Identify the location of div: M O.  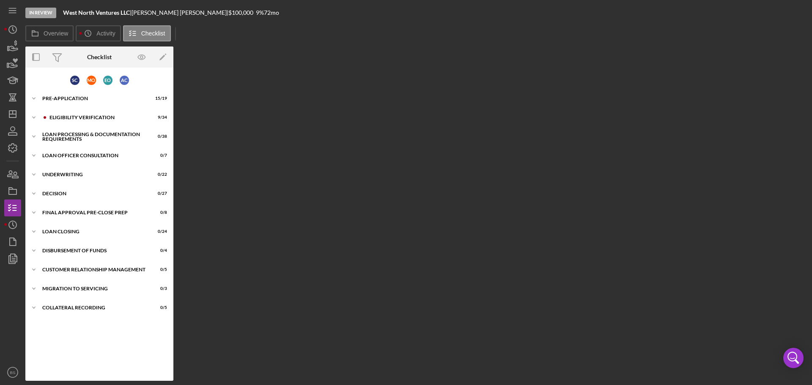
(91, 80).